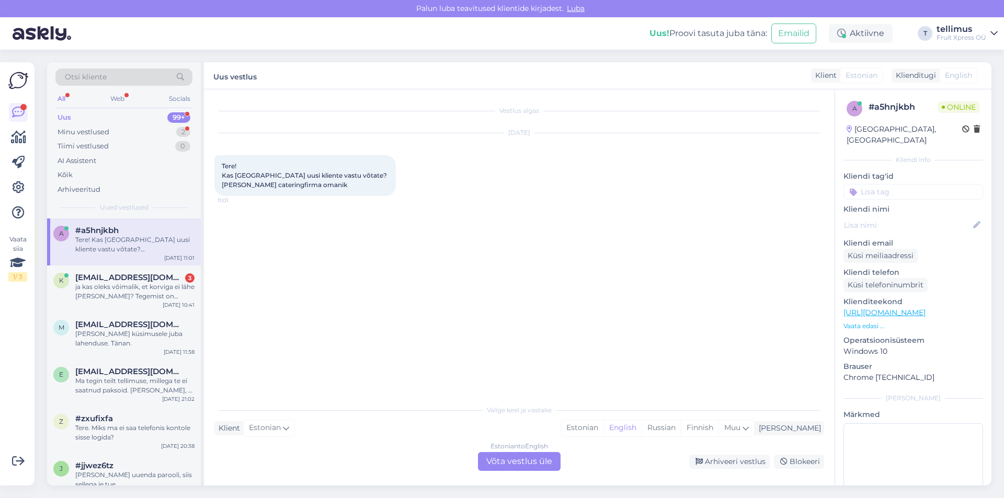 This screenshot has width=1004, height=498. What do you see at coordinates (83, 146) in the screenshot?
I see `div: Tiimi vestlused` at bounding box center [83, 146].